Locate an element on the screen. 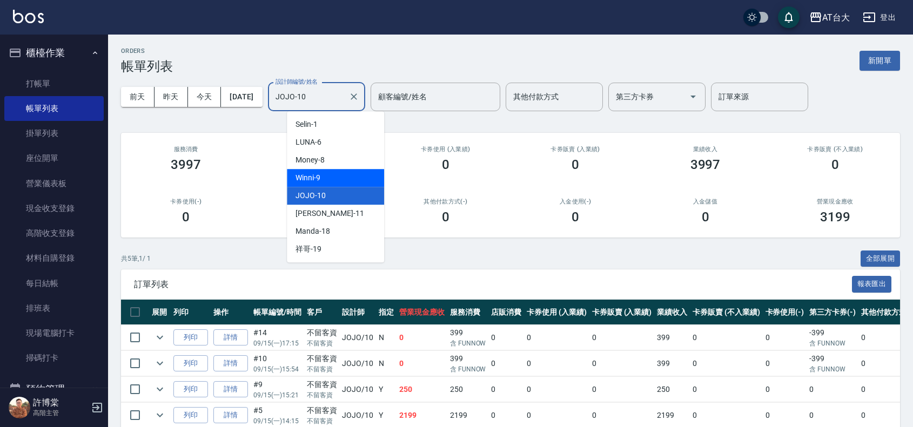  a: 高階收支登錄 is located at coordinates (54, 233).